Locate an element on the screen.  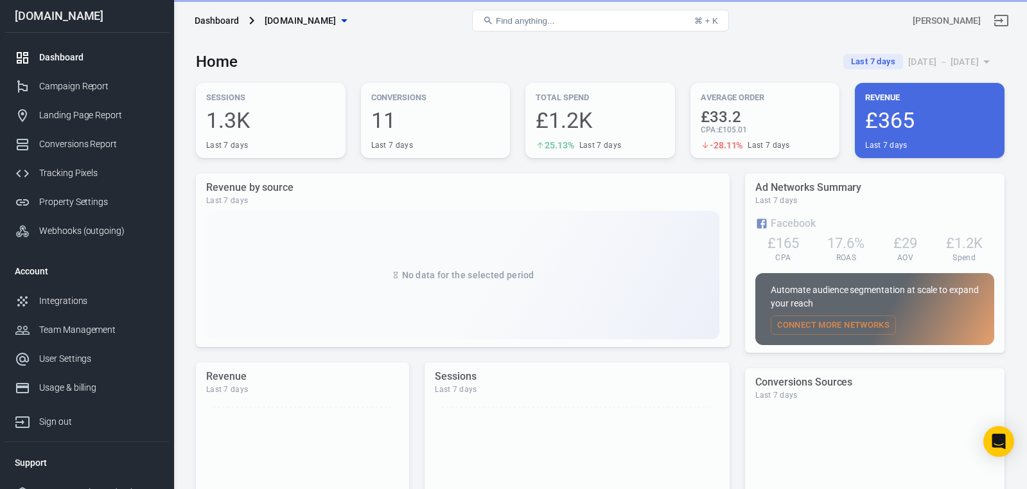
a: Usage & billing is located at coordinates (87, 387).